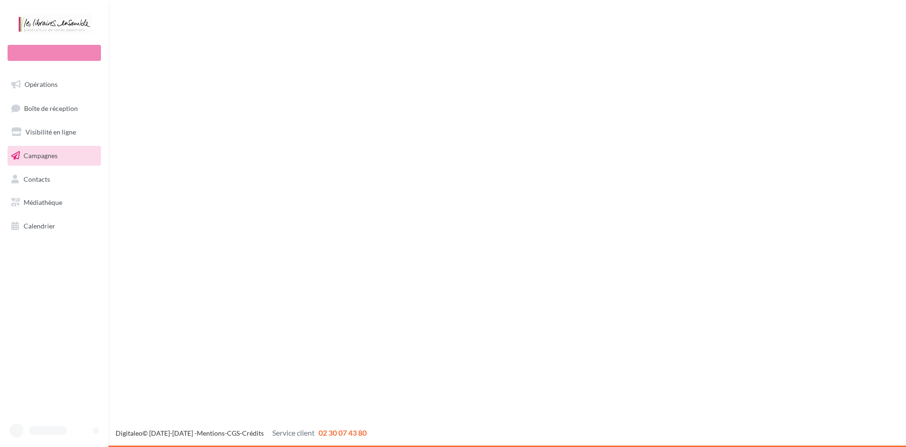 This screenshot has width=906, height=447. Describe the element at coordinates (54, 108) in the screenshot. I see `a: Boîte de réception` at that location.